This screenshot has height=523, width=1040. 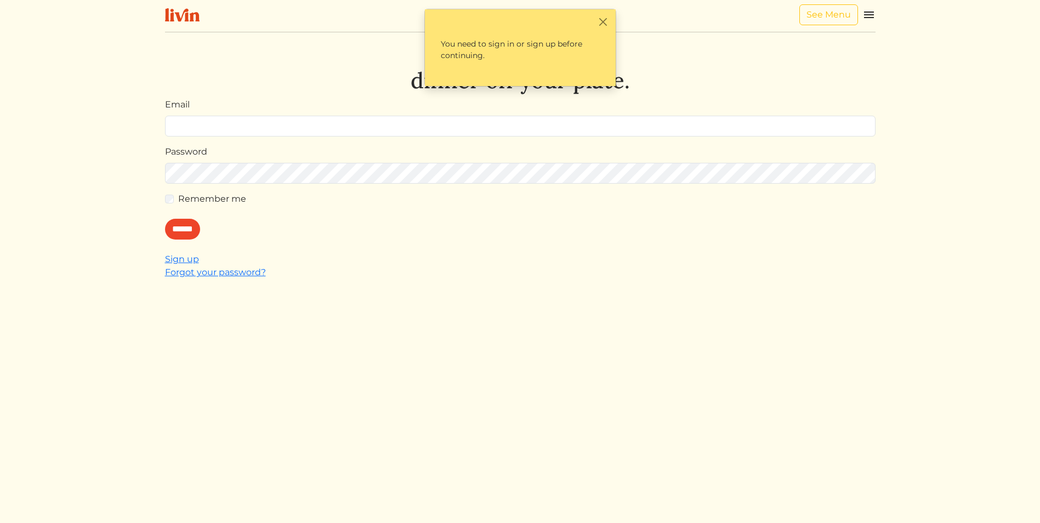 What do you see at coordinates (212, 199) in the screenshot?
I see `label: Remember me` at bounding box center [212, 199].